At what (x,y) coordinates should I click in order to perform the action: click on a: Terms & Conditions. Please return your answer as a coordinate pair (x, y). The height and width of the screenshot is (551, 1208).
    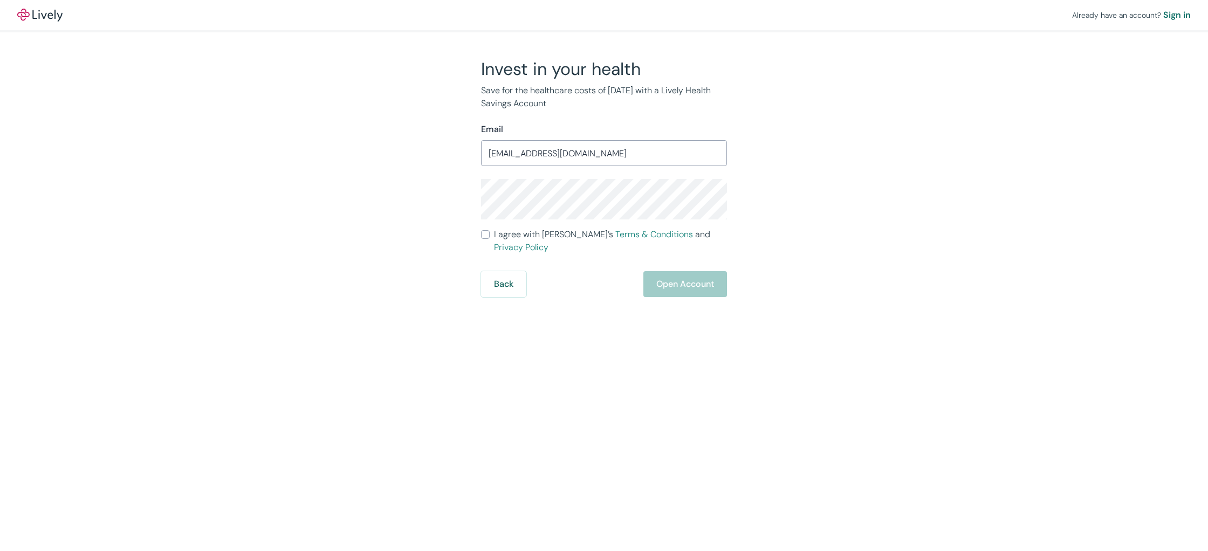
    Looking at the image, I should click on (654, 234).